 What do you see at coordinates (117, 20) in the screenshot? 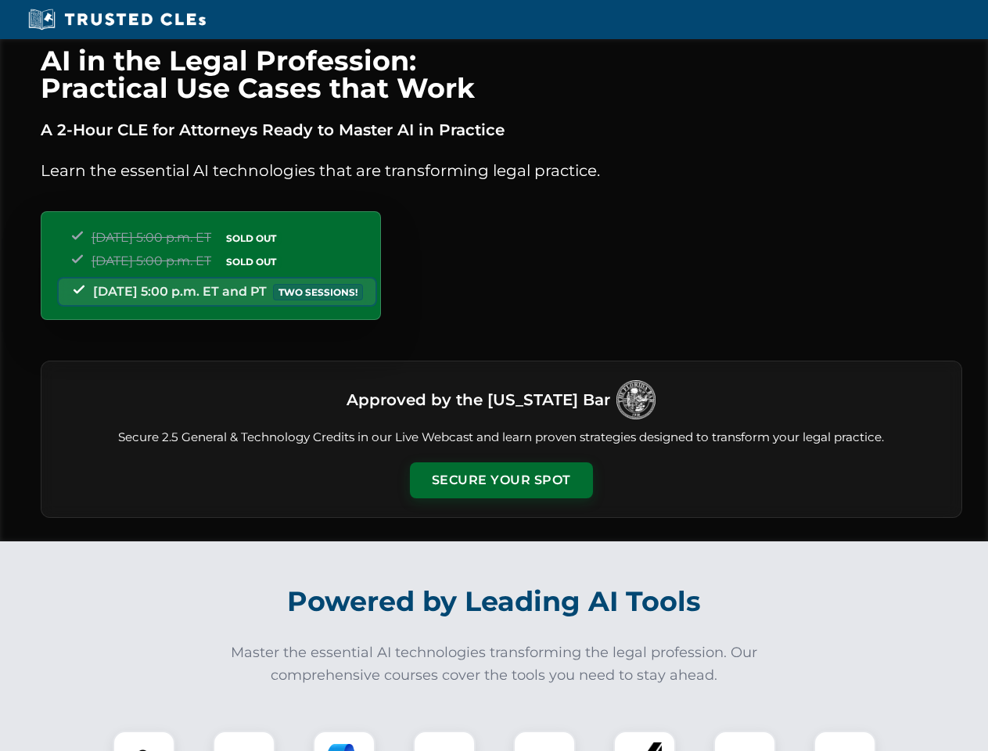
I see `img: Trusted CLEs` at bounding box center [117, 20].